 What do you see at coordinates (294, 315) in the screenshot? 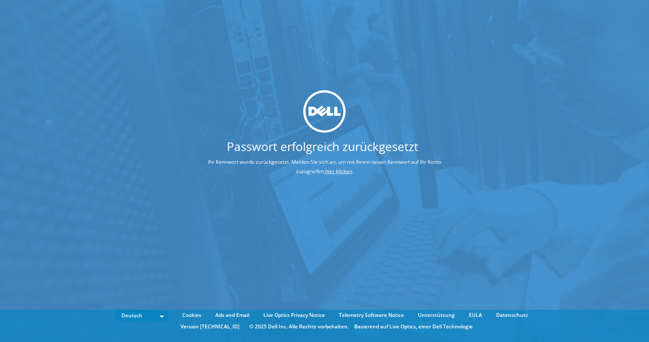
I see `a: Live Optics Privacy Notice` at bounding box center [294, 315].